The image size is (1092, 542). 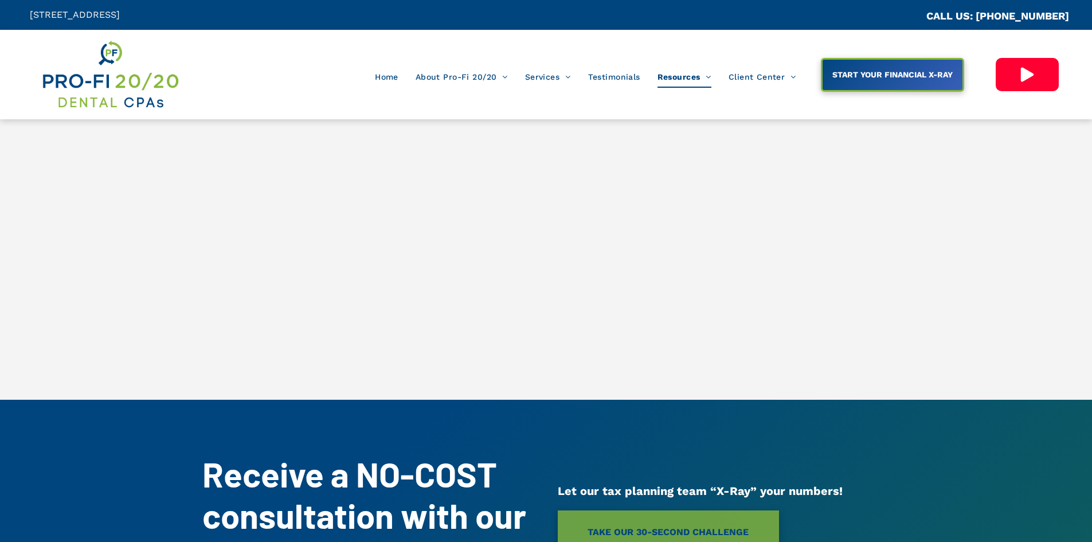 I want to click on a: Services, so click(x=548, y=77).